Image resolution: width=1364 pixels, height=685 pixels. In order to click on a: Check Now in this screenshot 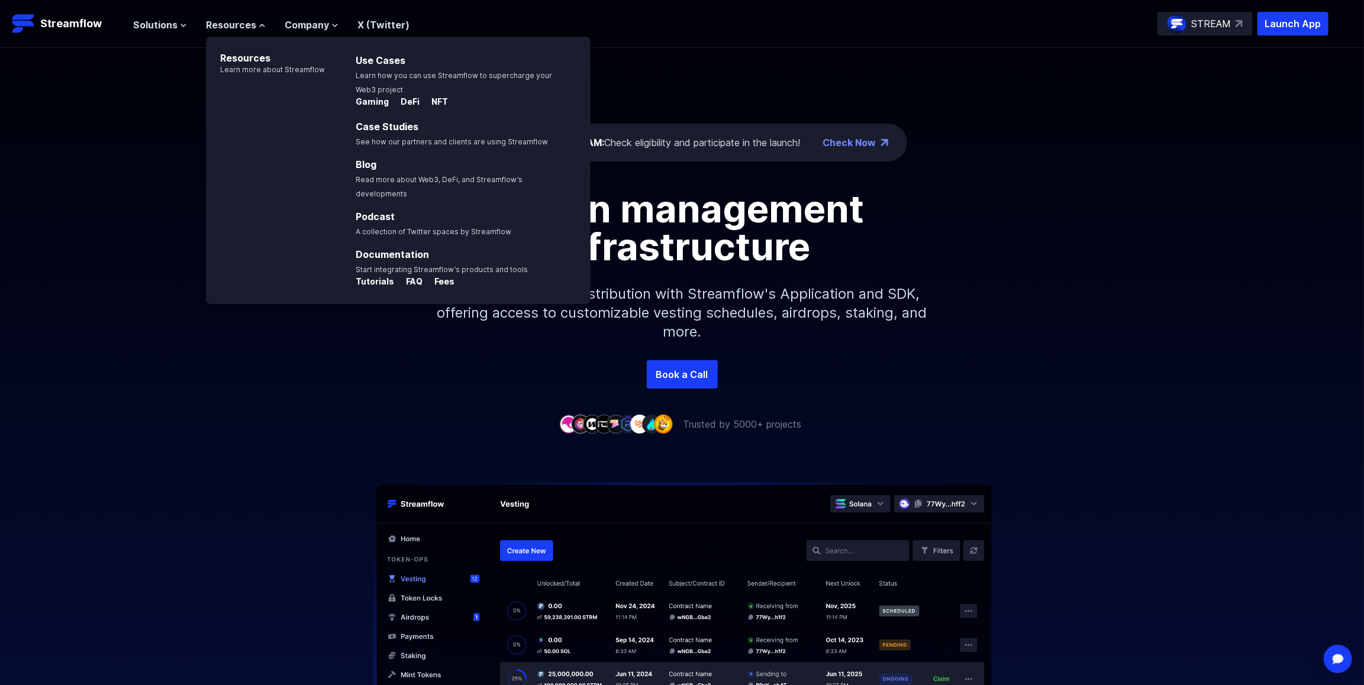, I will do `click(850, 143)`.